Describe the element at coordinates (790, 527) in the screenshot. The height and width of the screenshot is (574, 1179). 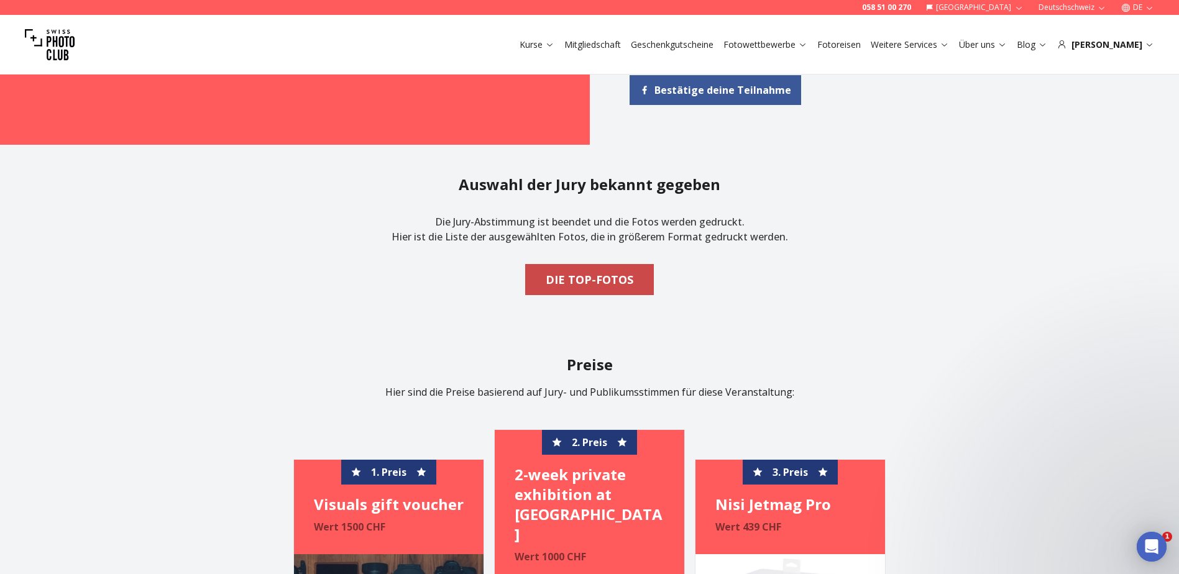
I see `p: Wert 439 CHF` at that location.